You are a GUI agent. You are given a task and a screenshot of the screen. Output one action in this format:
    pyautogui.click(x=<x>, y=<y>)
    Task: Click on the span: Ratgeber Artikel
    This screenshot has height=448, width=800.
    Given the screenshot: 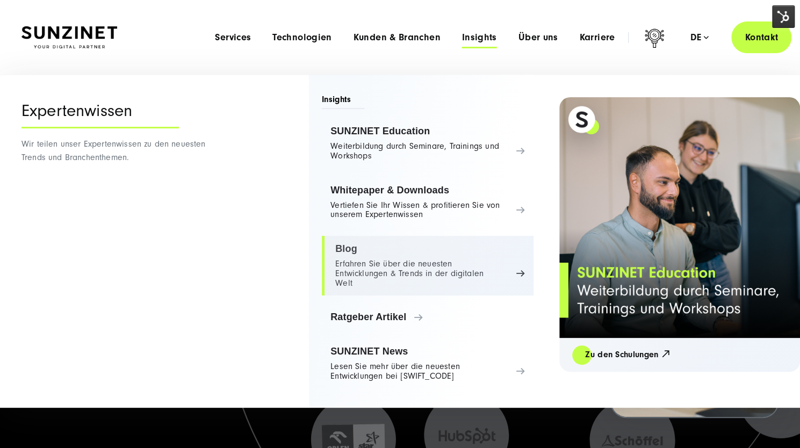 What is the action you would take?
    pyautogui.click(x=428, y=317)
    